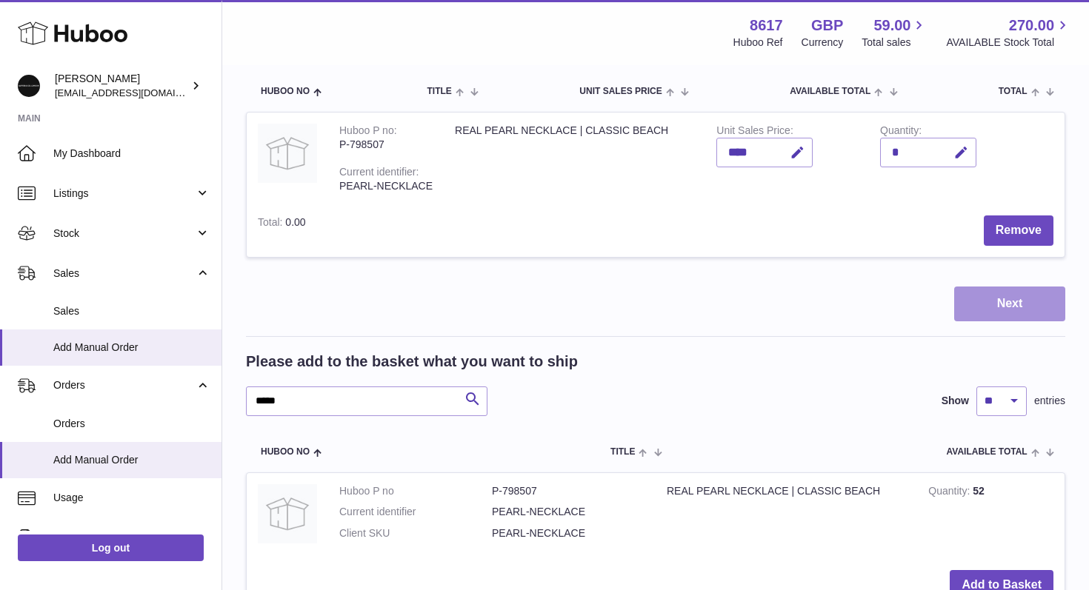  I want to click on dt: Current identifier, so click(416, 512).